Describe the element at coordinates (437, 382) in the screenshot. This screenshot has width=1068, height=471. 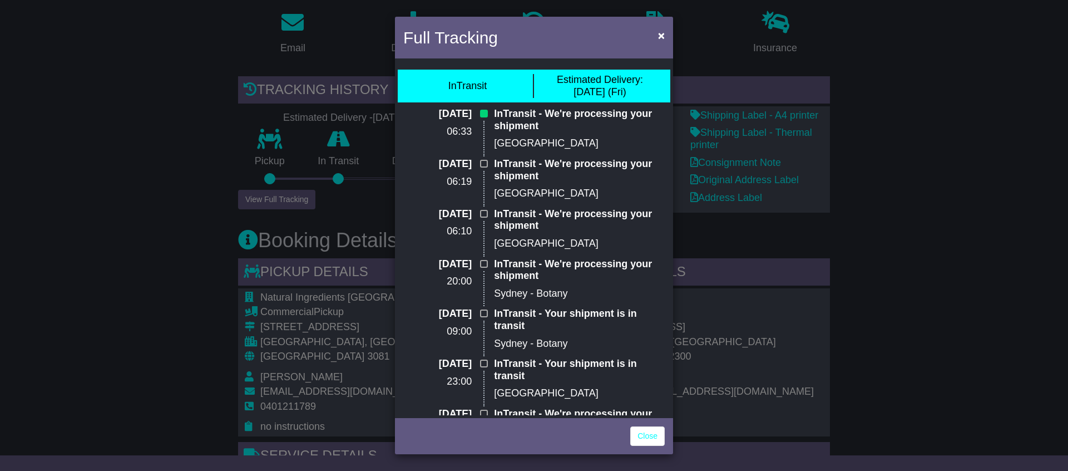
I see `p: 23:00` at that location.